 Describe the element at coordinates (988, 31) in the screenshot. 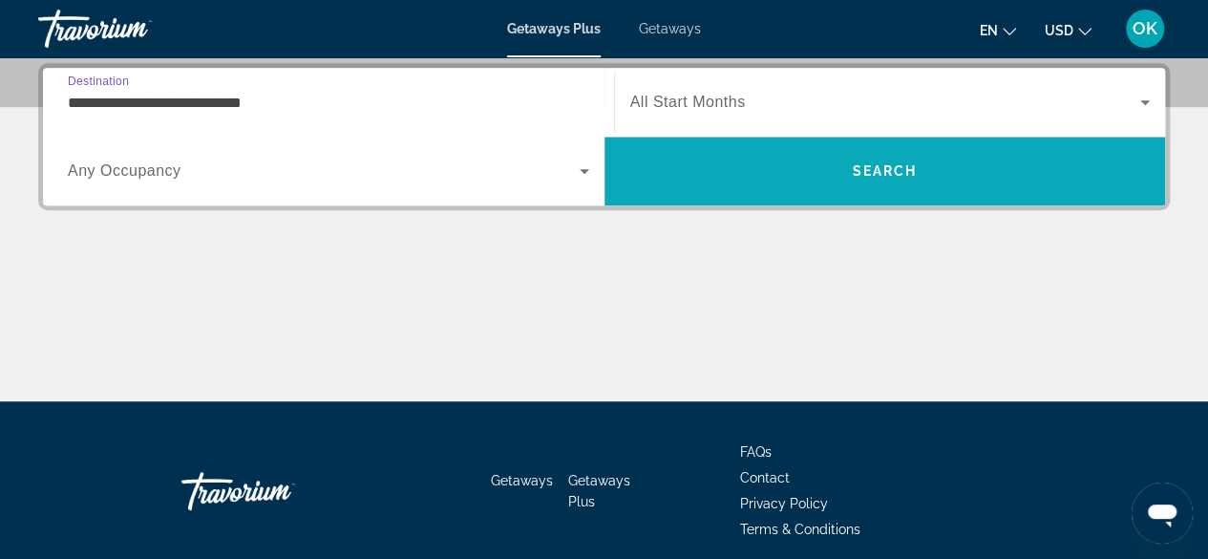

I see `span: en` at that location.